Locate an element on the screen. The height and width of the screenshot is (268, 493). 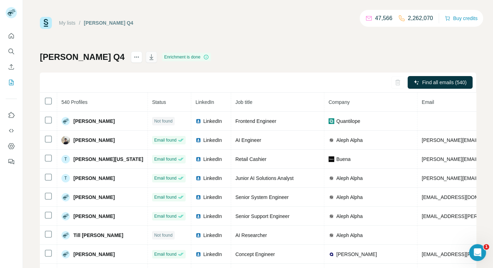
button: Search is located at coordinates (11, 52).